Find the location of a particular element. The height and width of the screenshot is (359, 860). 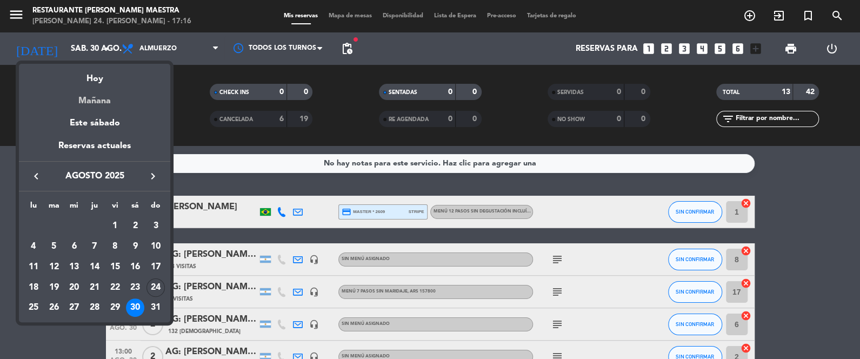

div: Hoy is located at coordinates (95, 75).